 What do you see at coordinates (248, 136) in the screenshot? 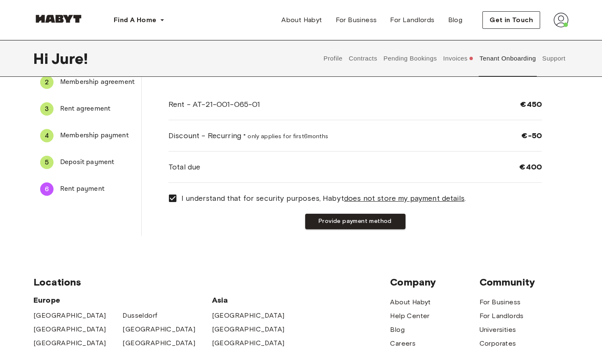
I see `span: Discount - Recurring` at bounding box center [248, 136].